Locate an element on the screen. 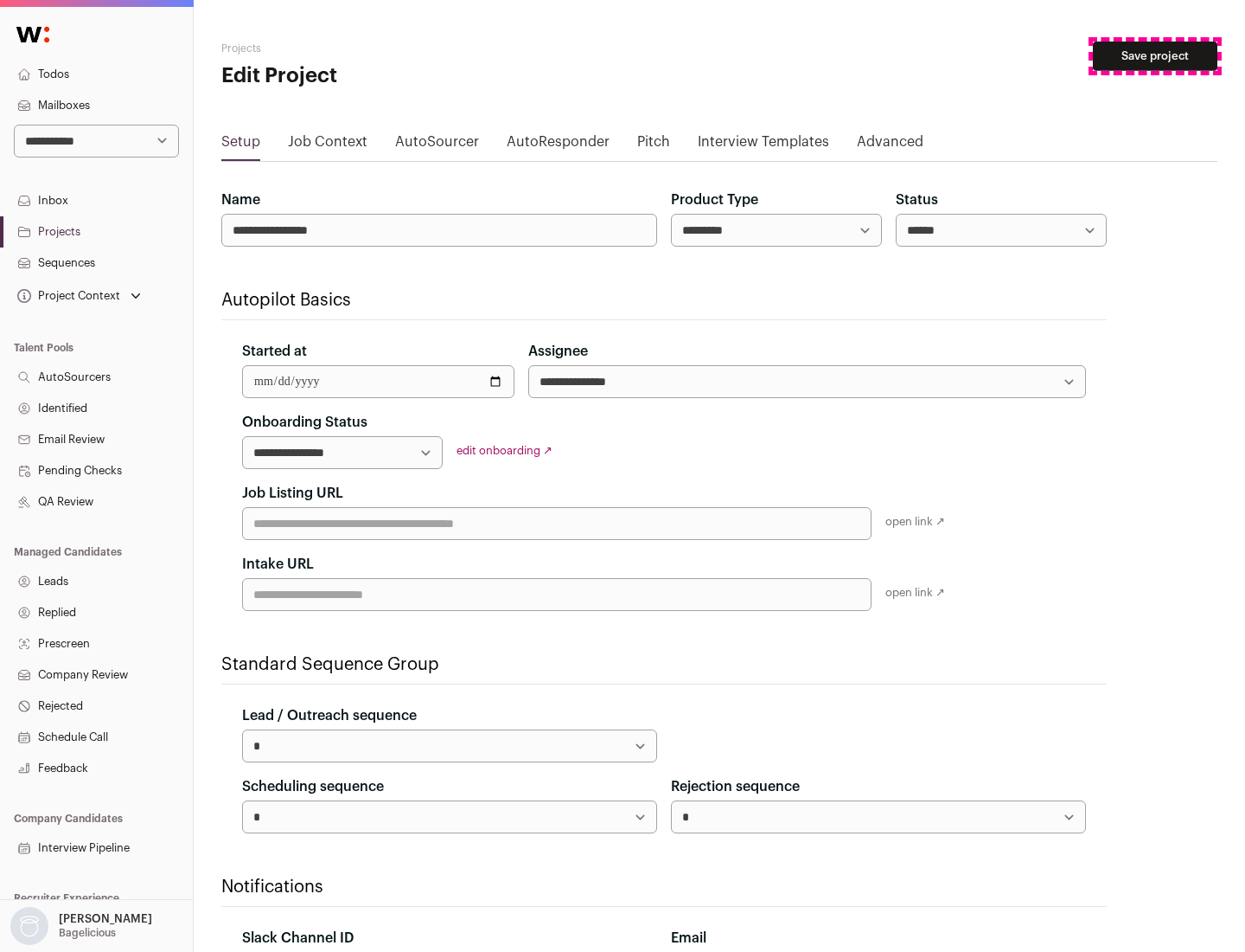 This screenshot has width=1245, height=952. h2: Standard Sequence Group is located at coordinates (664, 665).